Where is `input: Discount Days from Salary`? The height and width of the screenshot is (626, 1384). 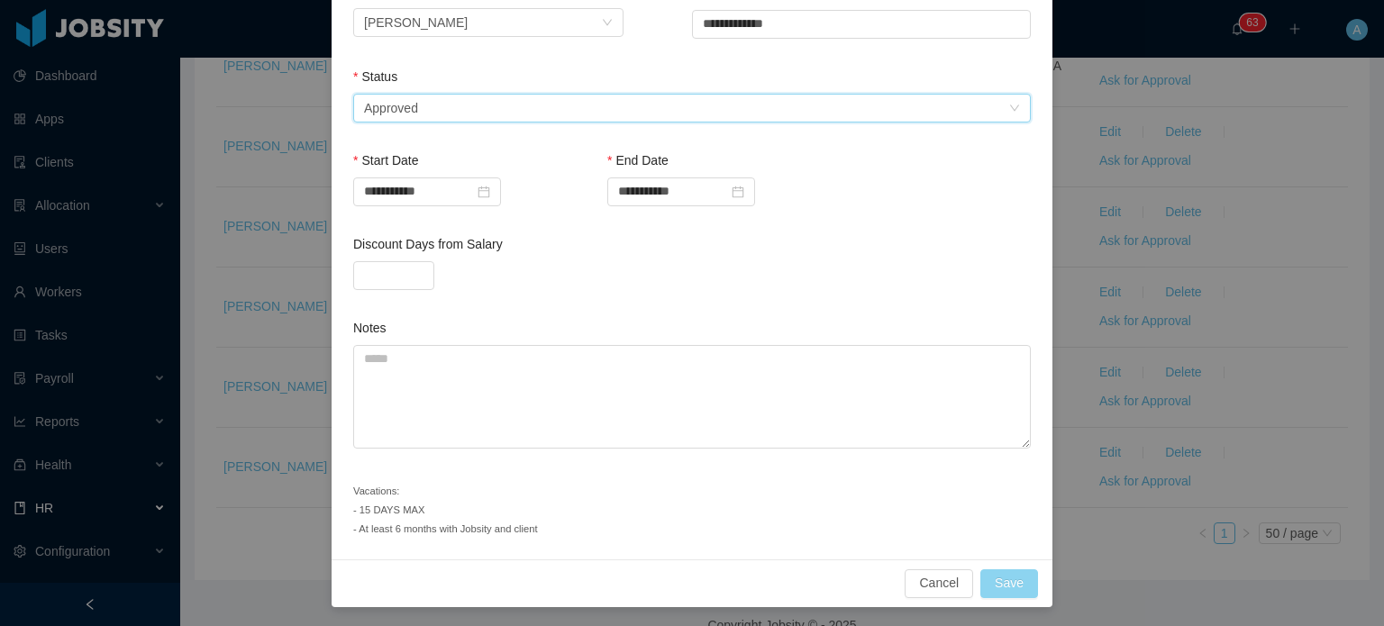
input: Discount Days from Salary is located at coordinates (394, 276).